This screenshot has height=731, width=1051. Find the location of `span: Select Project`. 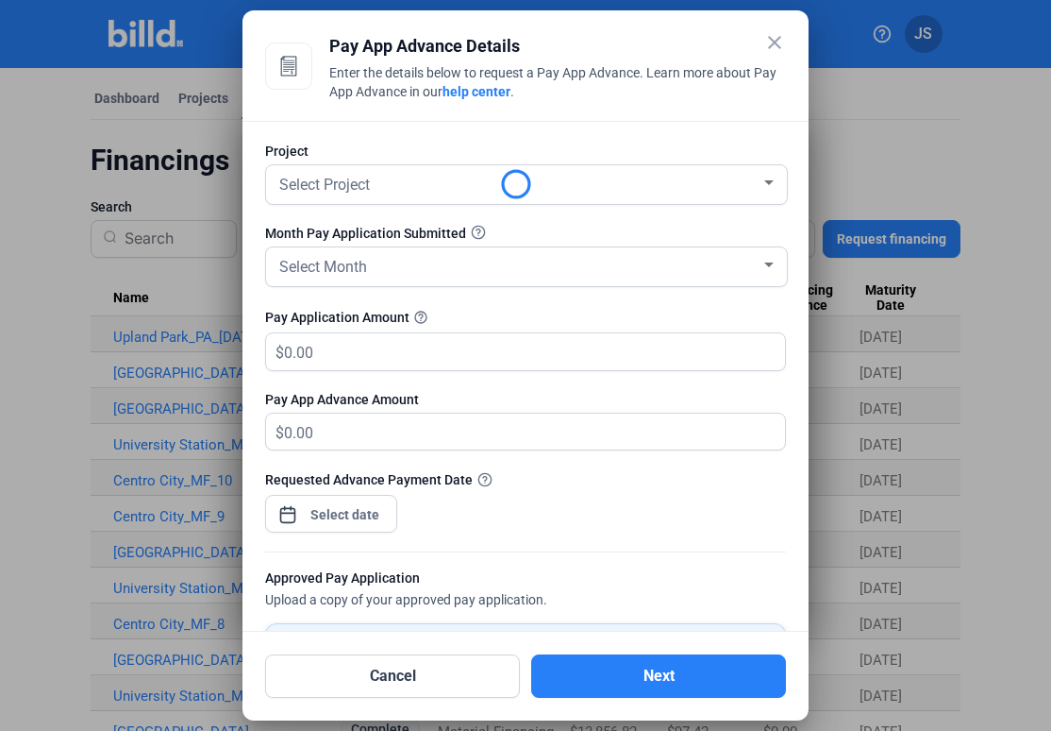

span: Select Project is located at coordinates (325, 184).